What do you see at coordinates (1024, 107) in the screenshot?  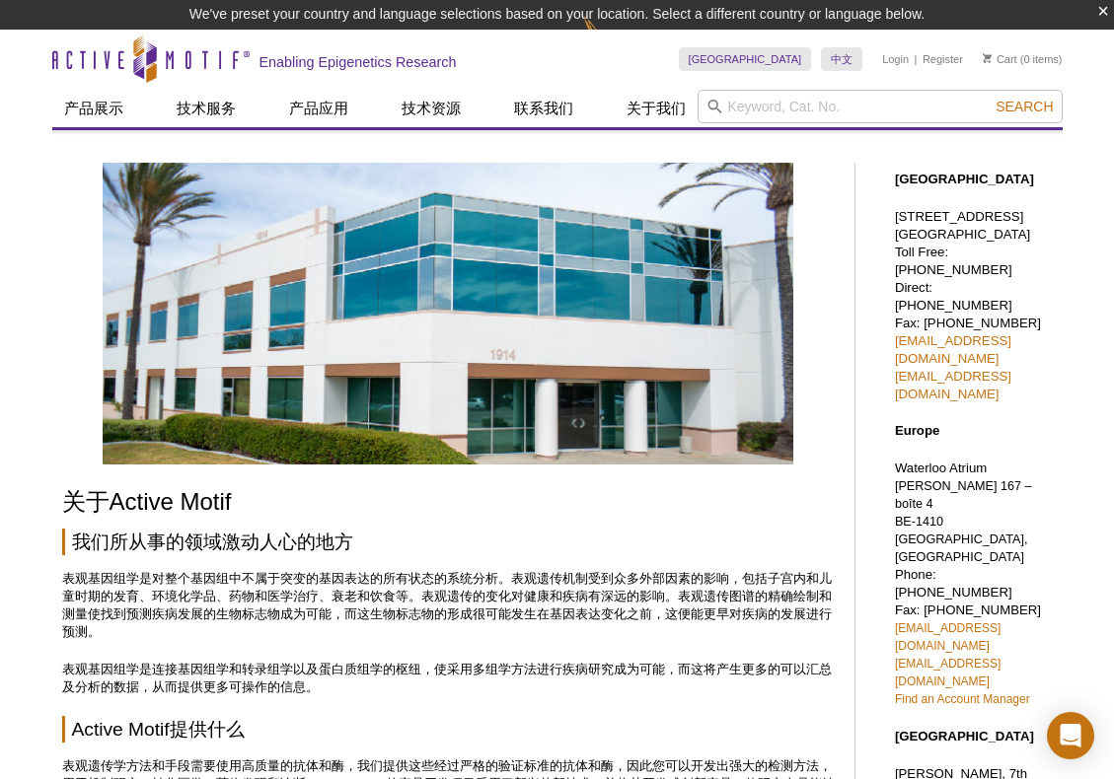 I see `span: Search` at bounding box center [1024, 107].